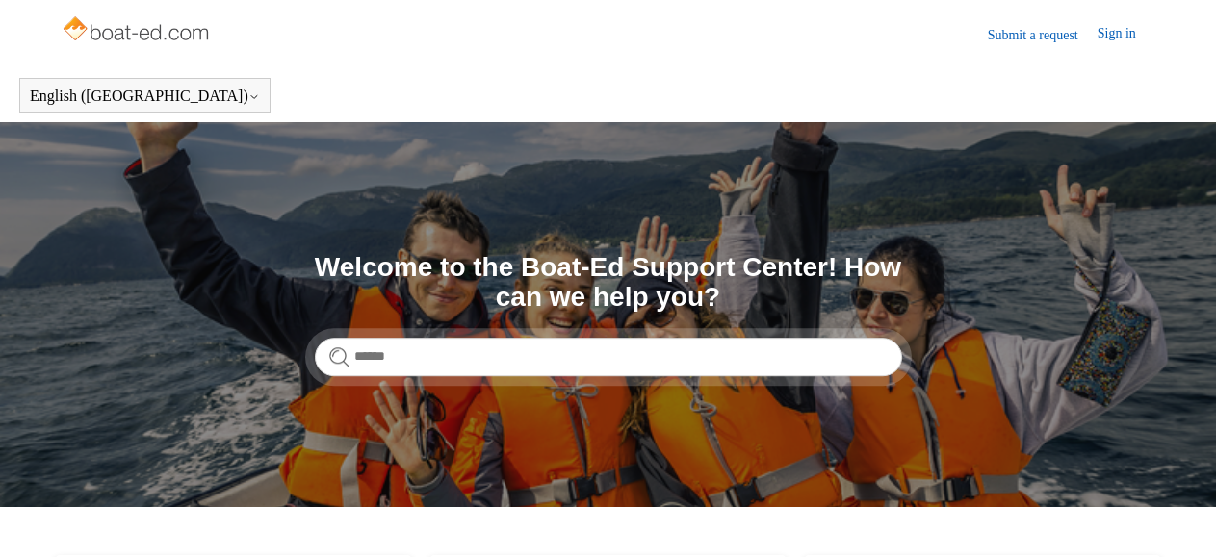 This screenshot has width=1216, height=557. What do you see at coordinates (137, 31) in the screenshot?
I see `img: Boat-Ed Help Center home page` at bounding box center [137, 31].